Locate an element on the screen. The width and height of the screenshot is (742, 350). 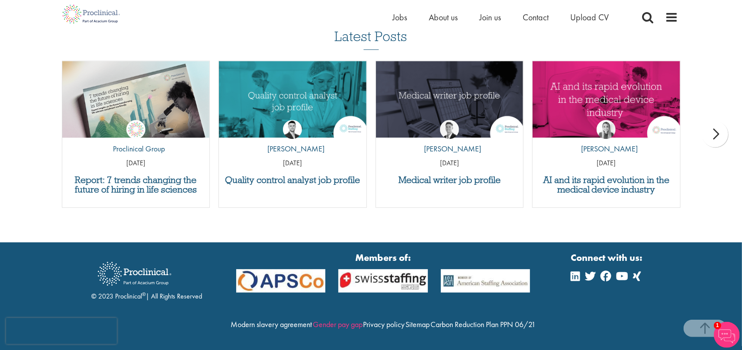
span: Jobs is located at coordinates (400, 17).